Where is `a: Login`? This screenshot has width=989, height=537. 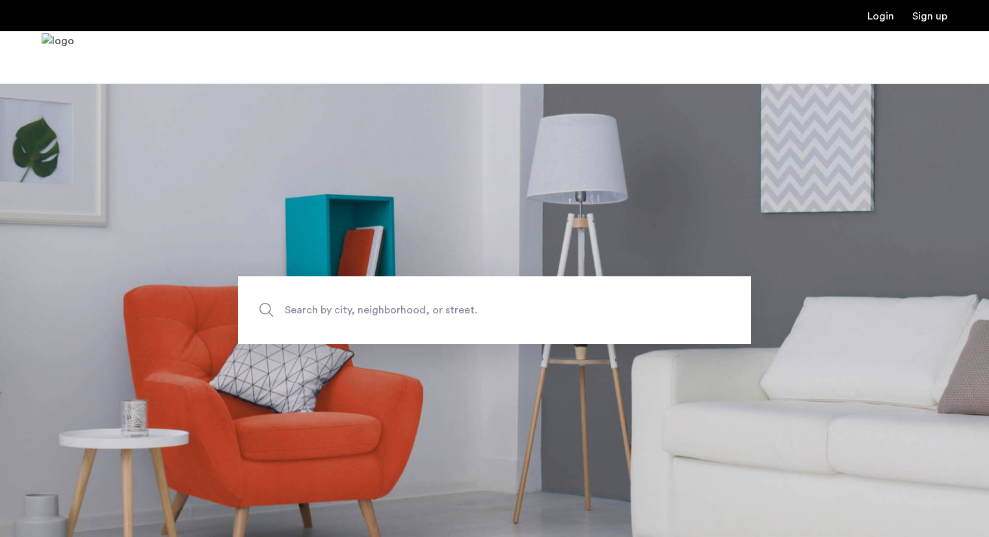
a: Login is located at coordinates (880, 16).